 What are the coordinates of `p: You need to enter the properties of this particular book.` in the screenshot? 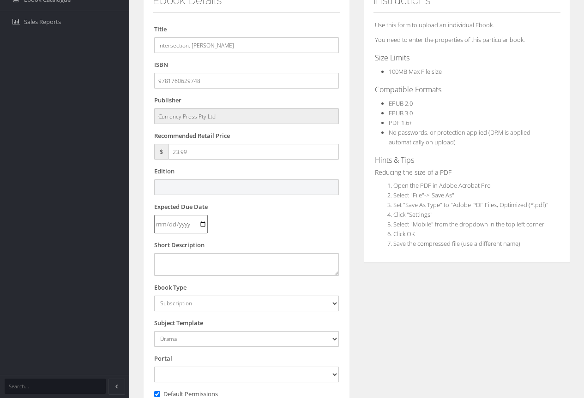 It's located at (467, 40).